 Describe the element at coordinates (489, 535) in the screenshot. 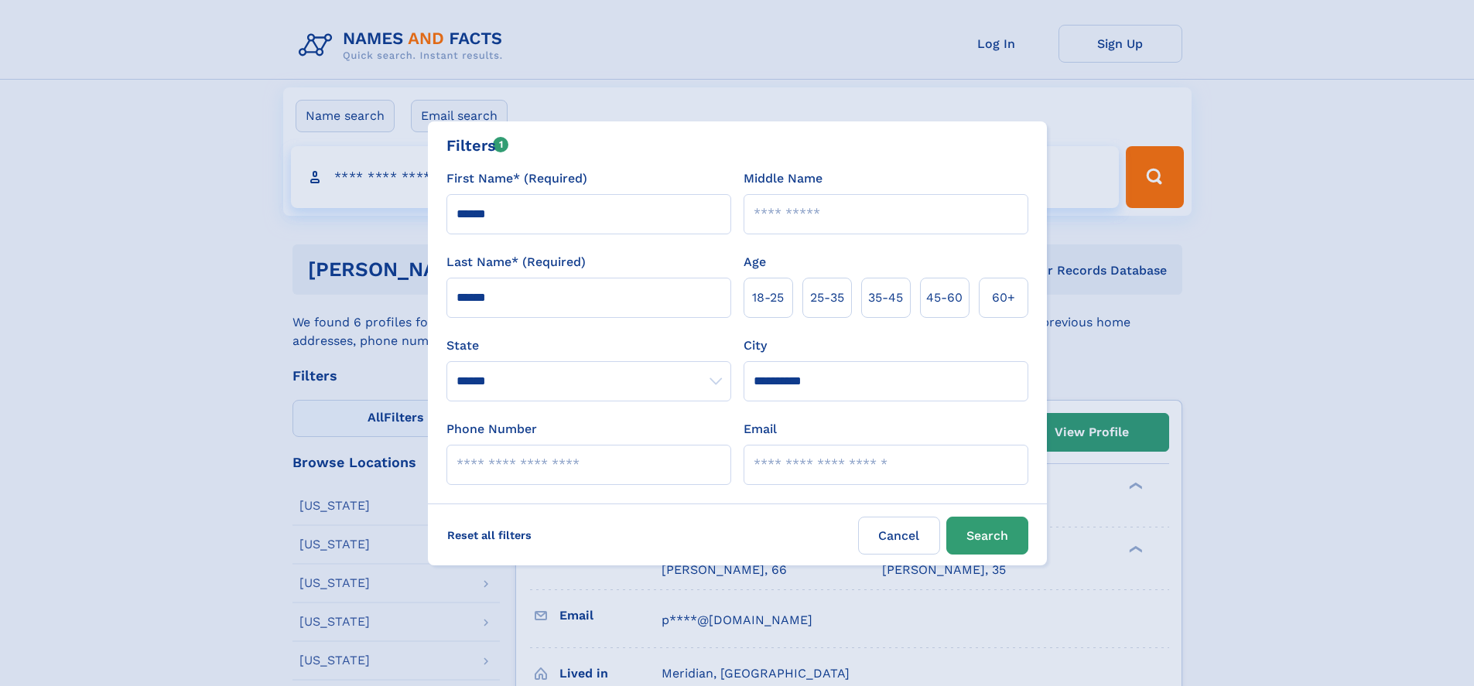

I see `label: Reset all filters` at that location.